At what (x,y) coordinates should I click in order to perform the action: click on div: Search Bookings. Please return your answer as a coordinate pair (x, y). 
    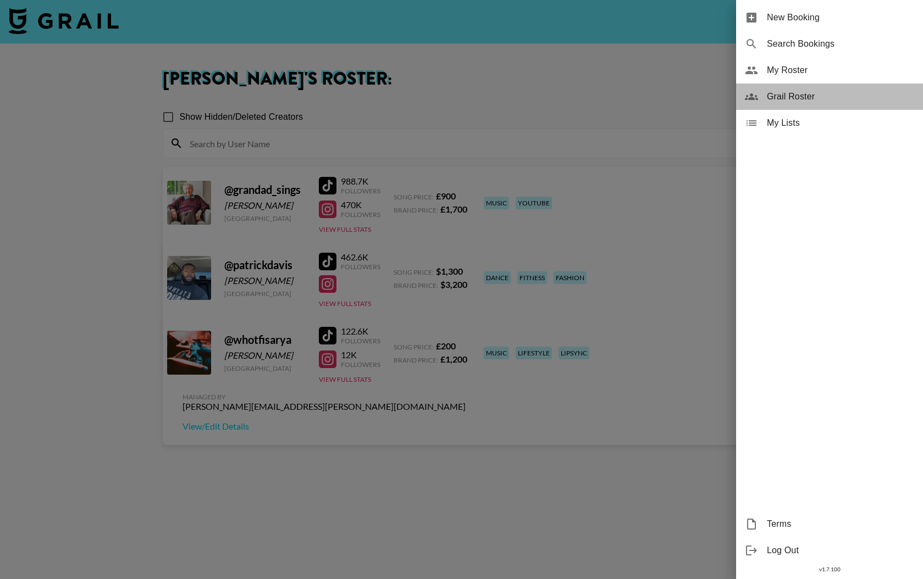
    Looking at the image, I should click on (830, 44).